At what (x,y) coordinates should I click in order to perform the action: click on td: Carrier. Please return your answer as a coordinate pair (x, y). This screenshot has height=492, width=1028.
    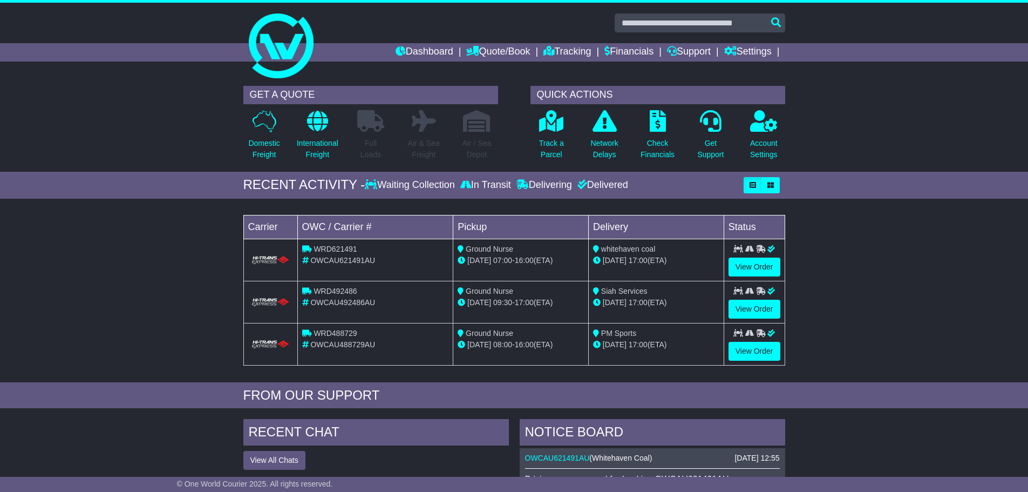
    Looking at the image, I should click on (270, 227).